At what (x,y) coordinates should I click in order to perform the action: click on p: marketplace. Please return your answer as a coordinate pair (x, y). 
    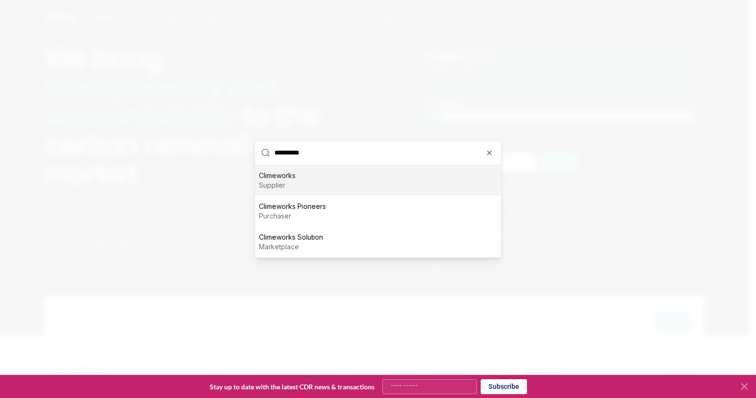
    Looking at the image, I should click on (291, 247).